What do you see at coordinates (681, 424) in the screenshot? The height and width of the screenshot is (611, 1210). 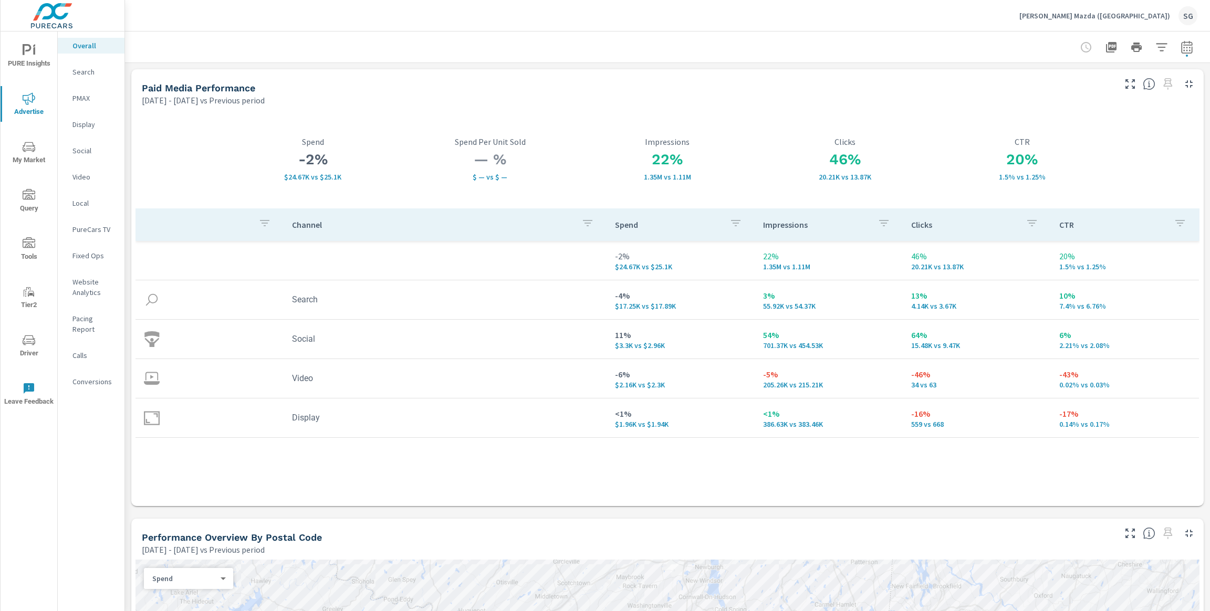 I see `p: $1,959 vs $1,944` at bounding box center [681, 424].